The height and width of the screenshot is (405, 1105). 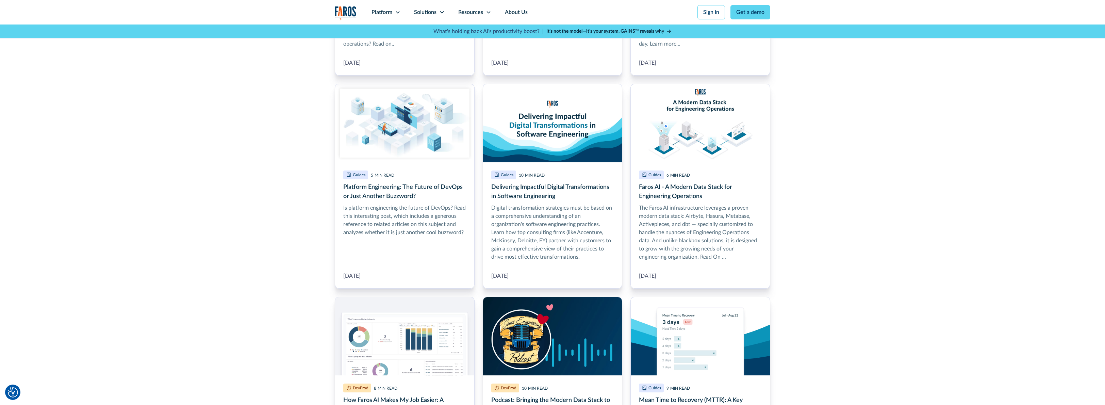 What do you see at coordinates (471, 12) in the screenshot?
I see `div: Resources` at bounding box center [471, 12].